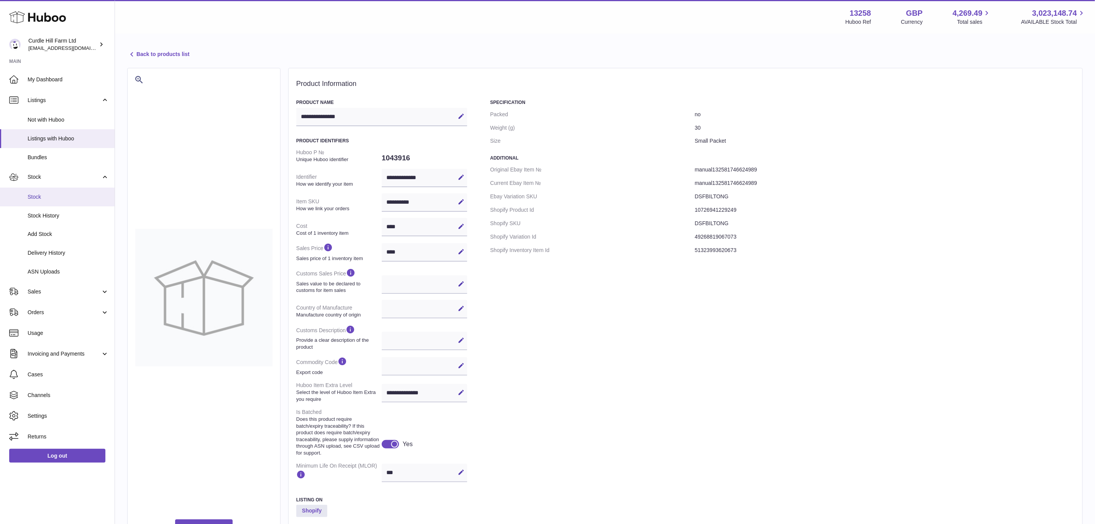 The image size is (1095, 524). What do you see at coordinates (782, 158) in the screenshot?
I see `h3: Additional` at bounding box center [782, 158].